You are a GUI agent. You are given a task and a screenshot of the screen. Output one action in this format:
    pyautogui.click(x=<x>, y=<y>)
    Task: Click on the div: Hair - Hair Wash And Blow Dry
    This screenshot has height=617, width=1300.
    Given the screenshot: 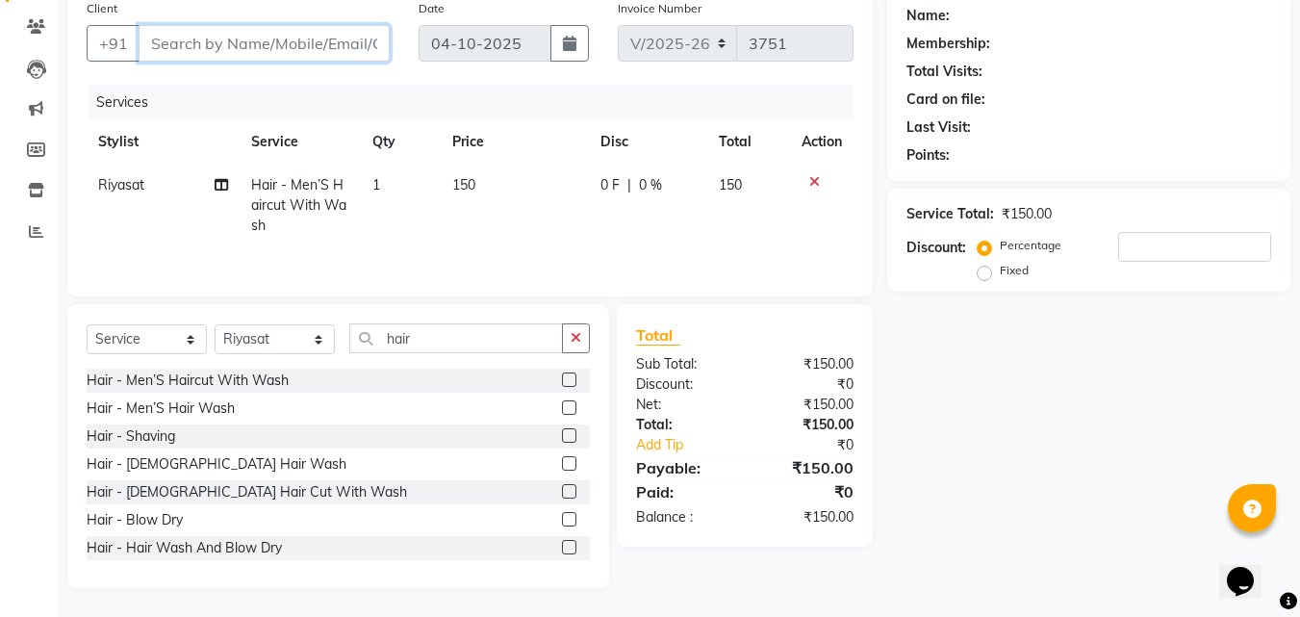 What is the action you would take?
    pyautogui.click(x=184, y=548)
    